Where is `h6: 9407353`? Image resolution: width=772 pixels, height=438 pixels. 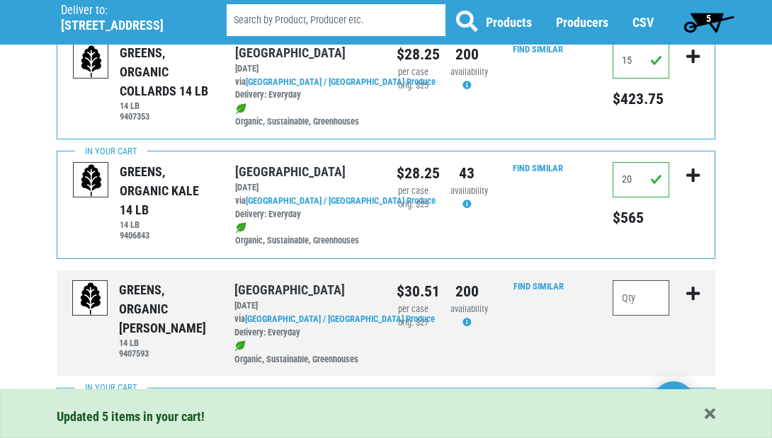 h6: 9407353 is located at coordinates (166, 116).